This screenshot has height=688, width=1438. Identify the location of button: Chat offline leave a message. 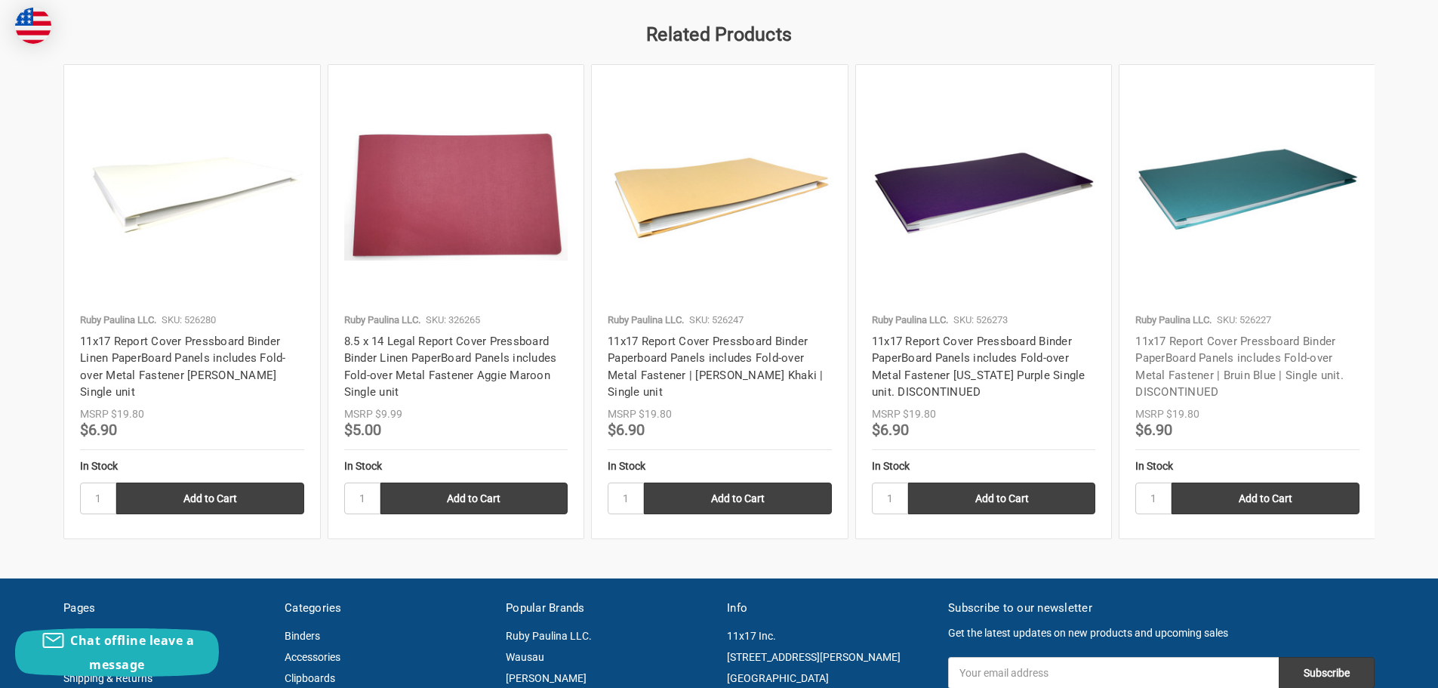
(117, 652).